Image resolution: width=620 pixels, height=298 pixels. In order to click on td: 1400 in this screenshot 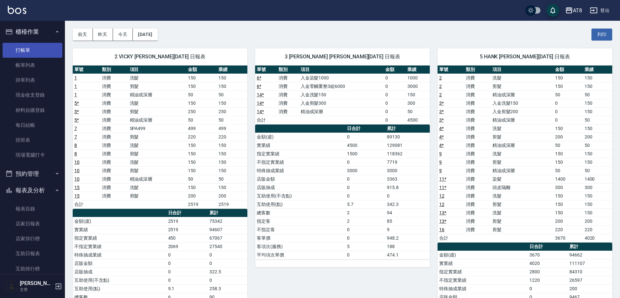, I will do `click(568, 179)`.